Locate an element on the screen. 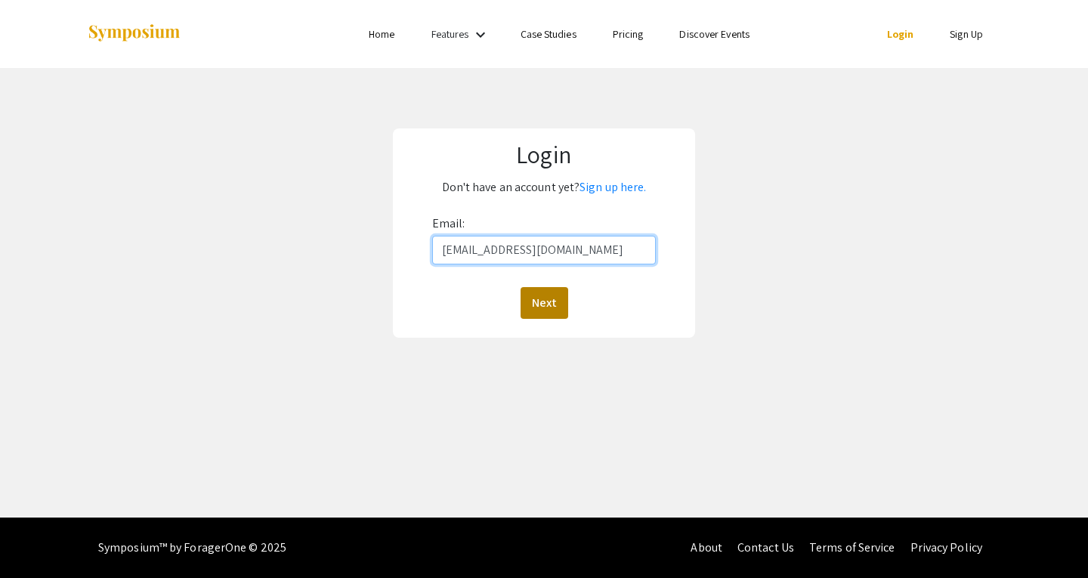  a: Privacy Policy is located at coordinates (946, 547).